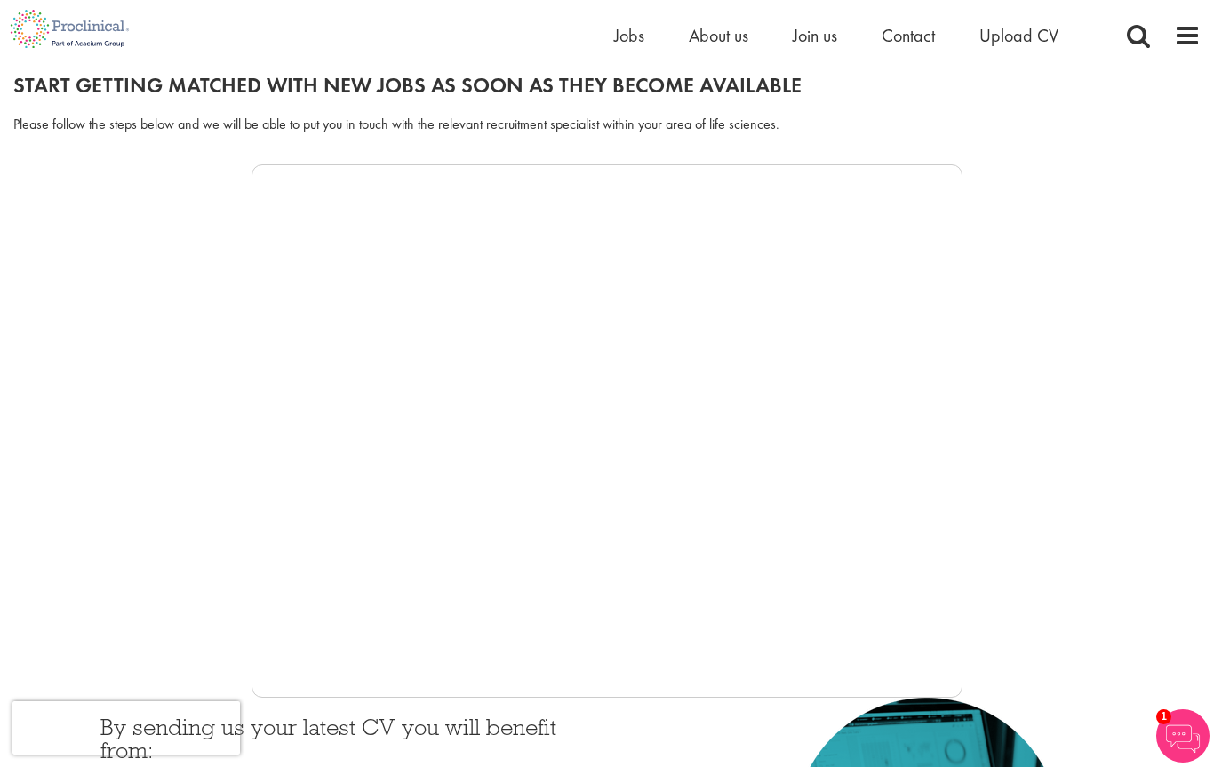 This screenshot has width=1214, height=767. I want to click on div: Please follow the steps below and we will be able to put you in touch with the relevant recruitme..., so click(607, 124).